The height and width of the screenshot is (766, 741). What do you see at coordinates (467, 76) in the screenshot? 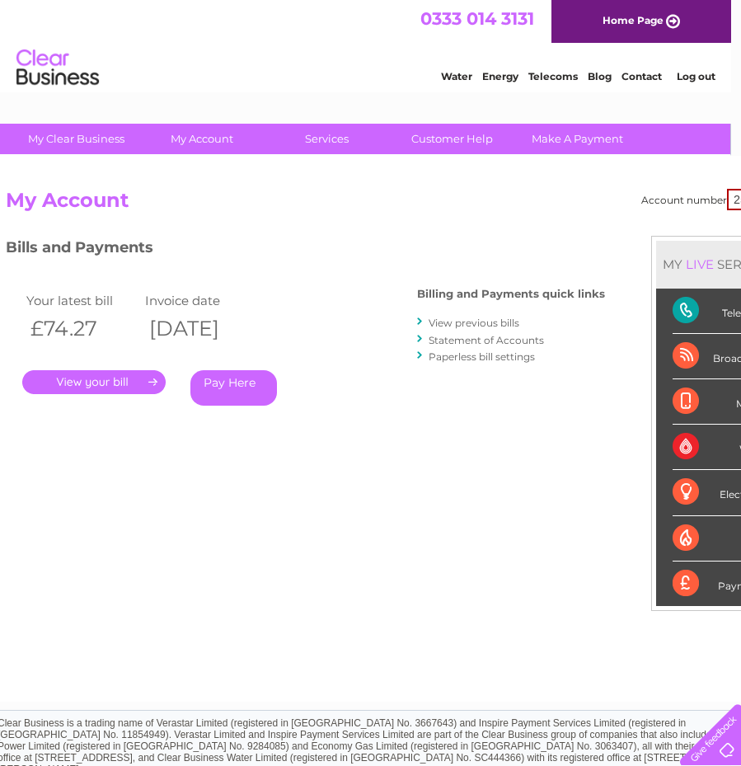
I see `a: Water` at bounding box center [467, 76].